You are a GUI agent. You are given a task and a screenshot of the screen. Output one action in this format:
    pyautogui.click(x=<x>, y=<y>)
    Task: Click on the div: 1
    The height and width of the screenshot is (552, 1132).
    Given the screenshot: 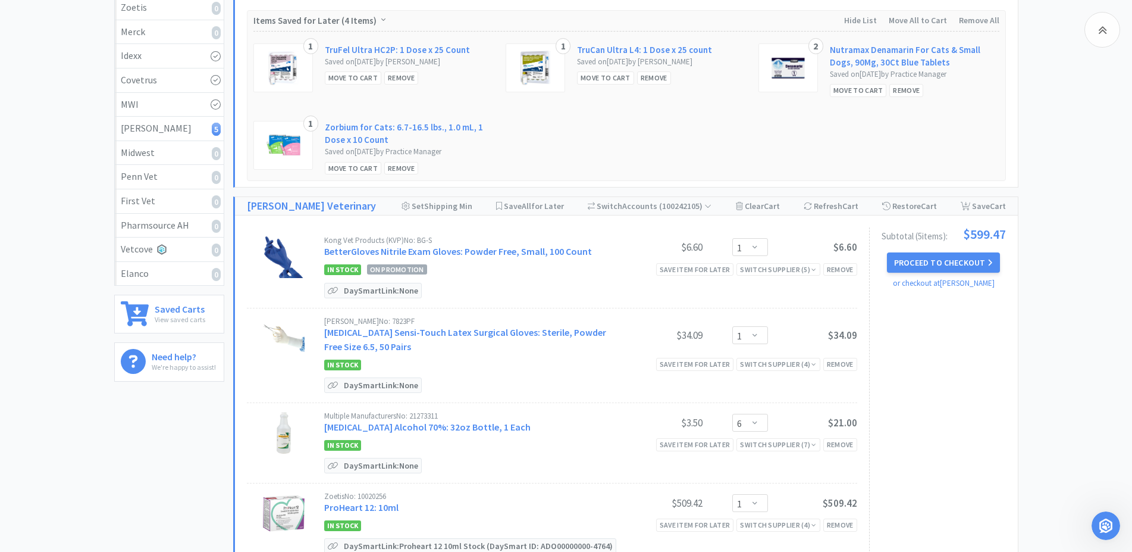 What is the action you would take?
    pyautogui.click(x=311, y=46)
    